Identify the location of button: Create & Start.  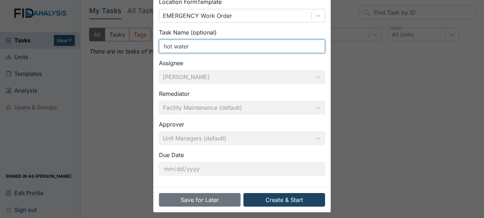
(284, 200).